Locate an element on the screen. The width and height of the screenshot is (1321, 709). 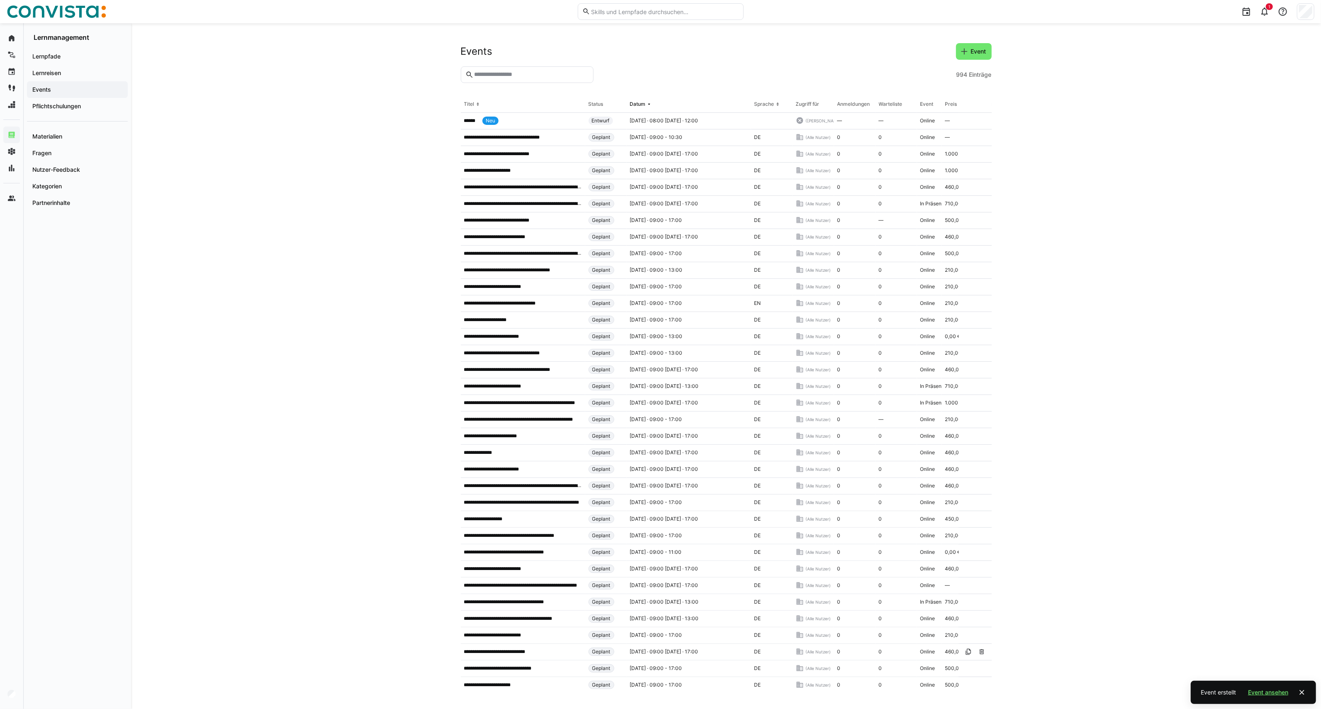
div: Event erstellt is located at coordinates (1218, 692).